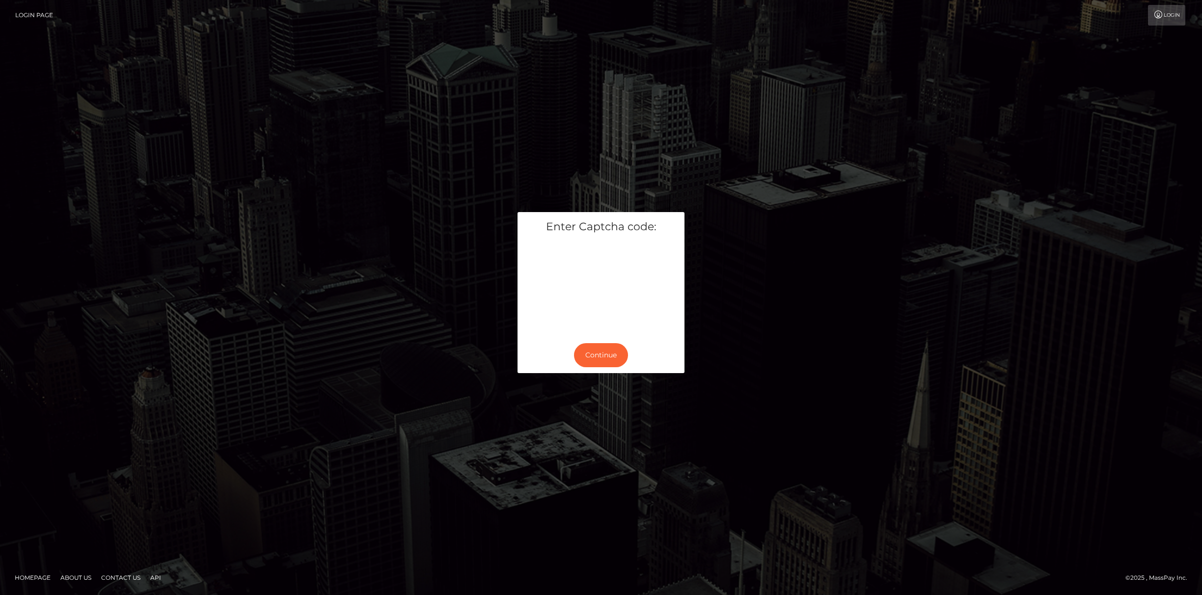 The image size is (1202, 595). What do you see at coordinates (156, 577) in the screenshot?
I see `a: API` at bounding box center [156, 577].